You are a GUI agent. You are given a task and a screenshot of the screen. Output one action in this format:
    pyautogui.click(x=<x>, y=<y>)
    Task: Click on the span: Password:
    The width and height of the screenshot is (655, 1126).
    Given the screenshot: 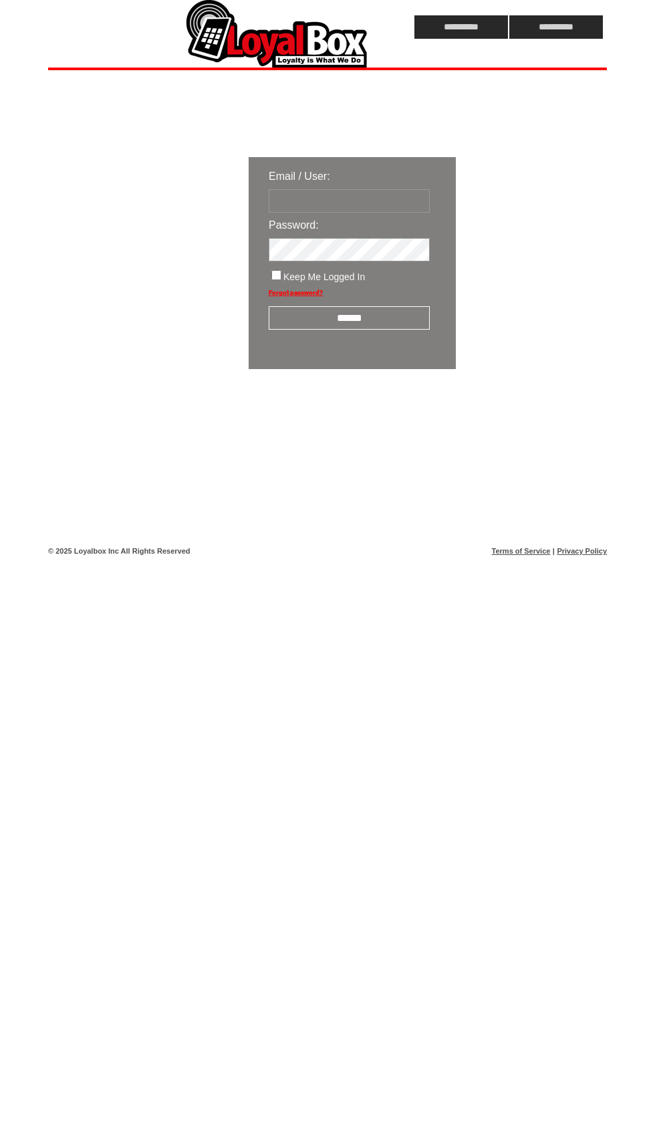 What is the action you would take?
    pyautogui.click(x=294, y=225)
    